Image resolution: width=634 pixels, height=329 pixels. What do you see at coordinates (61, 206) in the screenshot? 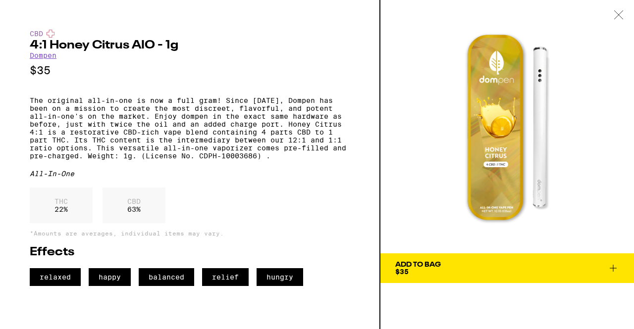
I see `div: 22 %` at bounding box center [61, 206].